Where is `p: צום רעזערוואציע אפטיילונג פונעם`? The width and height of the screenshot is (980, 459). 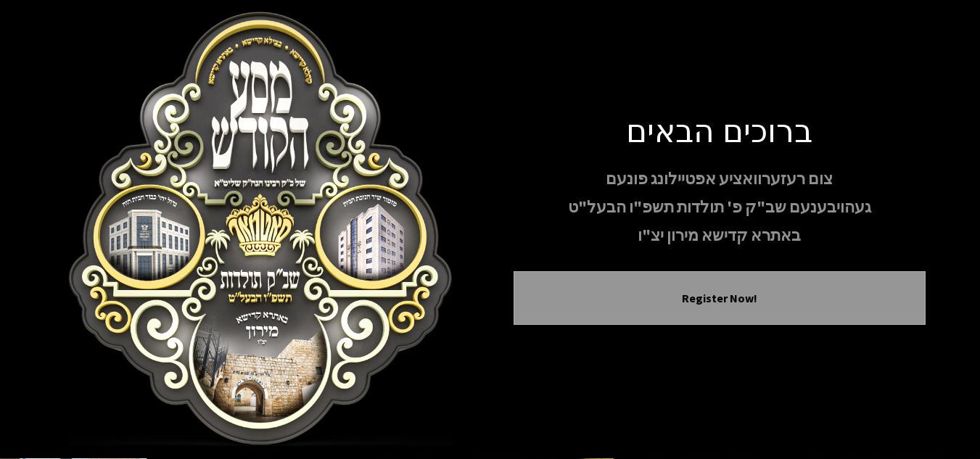 p: צום רעזערוואציע אפטיילונג פונעם is located at coordinates (719, 178).